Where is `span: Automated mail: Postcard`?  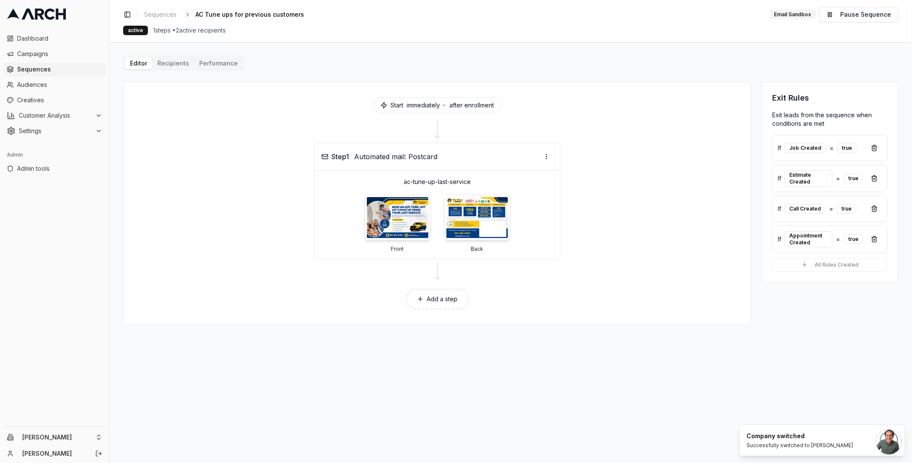
span: Automated mail: Postcard is located at coordinates (396, 156).